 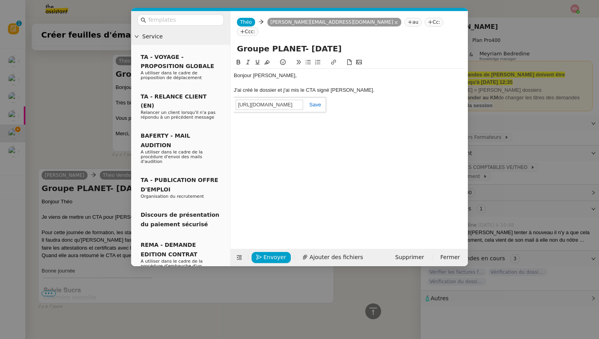 I want to click on button: Envoyer, so click(x=271, y=258).